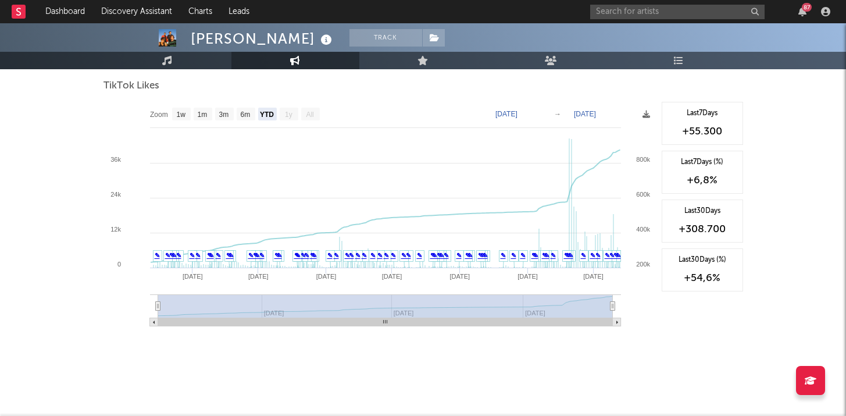 This screenshot has height=416, width=846. I want to click on text: 800k, so click(643, 159).